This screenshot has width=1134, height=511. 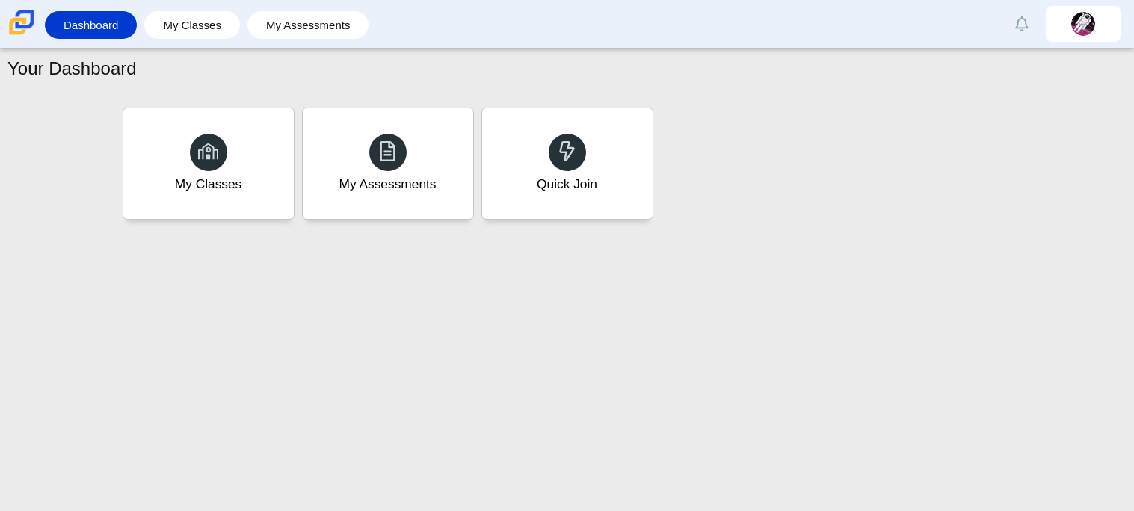 What do you see at coordinates (567, 164) in the screenshot?
I see `a: Quick Join` at bounding box center [567, 164].